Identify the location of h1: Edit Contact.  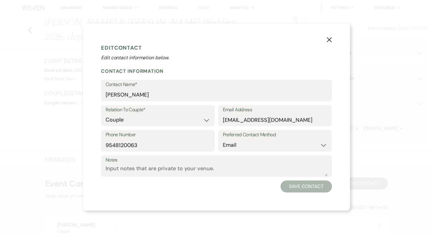
(217, 48).